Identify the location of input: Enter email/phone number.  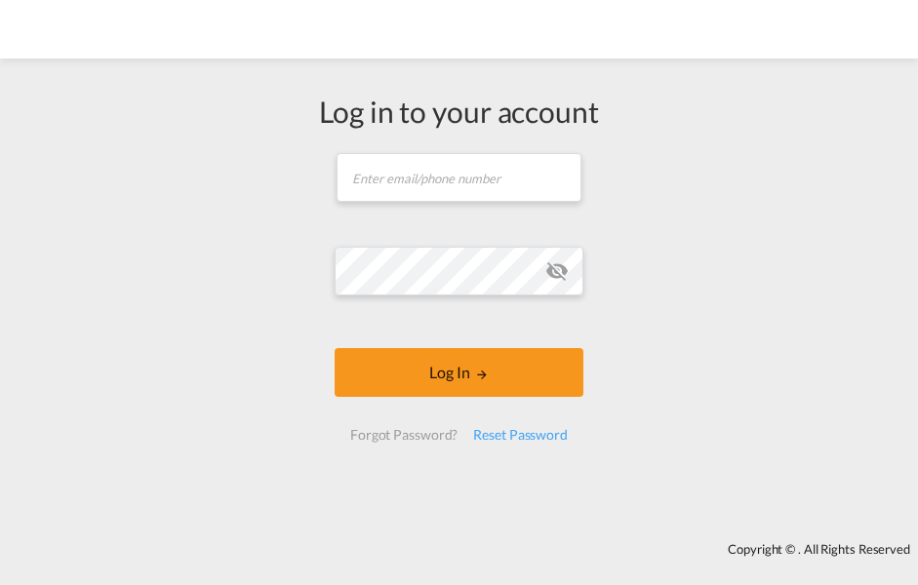
(458, 177).